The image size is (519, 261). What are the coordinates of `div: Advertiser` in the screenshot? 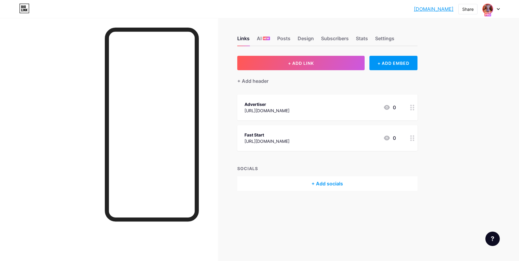 It's located at (267, 104).